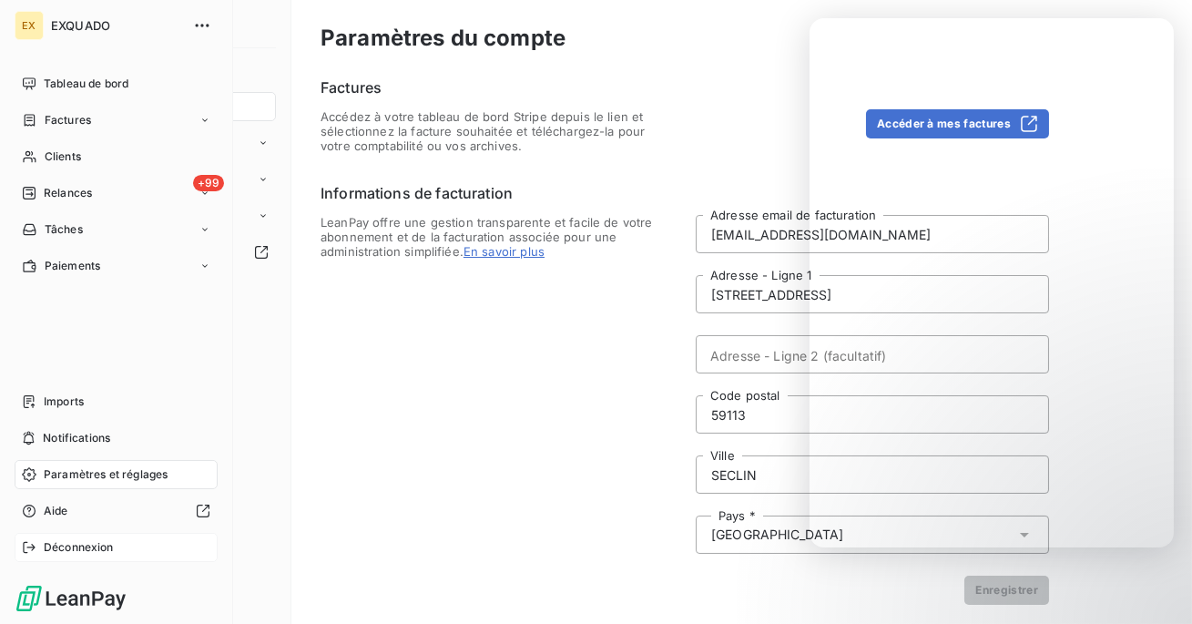 The width and height of the screenshot is (1192, 624). I want to click on a: Tableau de bord, so click(116, 84).